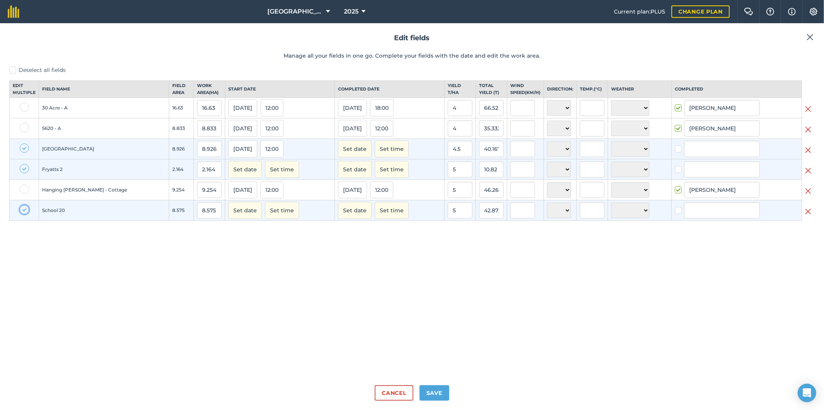 The height and width of the screenshot is (410, 824). Describe the element at coordinates (592, 89) in the screenshot. I see `th: Temp. ( ° C )` at that location.